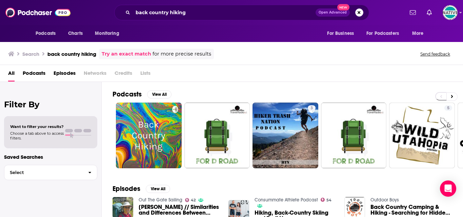 Image resolution: width=463 pixels, height=217 pixels. What do you see at coordinates (435, 54) in the screenshot?
I see `button: Send feedback` at bounding box center [435, 54].